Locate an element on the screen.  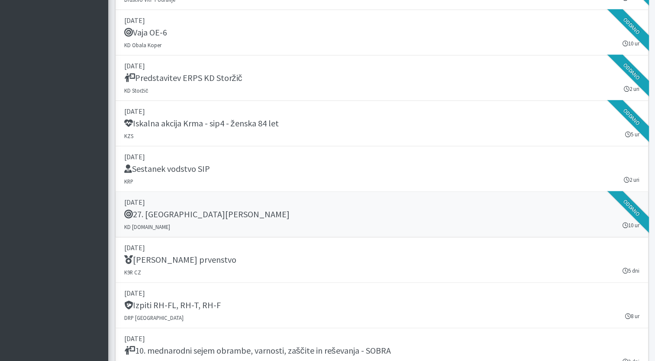
h5: Predstavitev ERPS KD Storžič is located at coordinates (183, 78).